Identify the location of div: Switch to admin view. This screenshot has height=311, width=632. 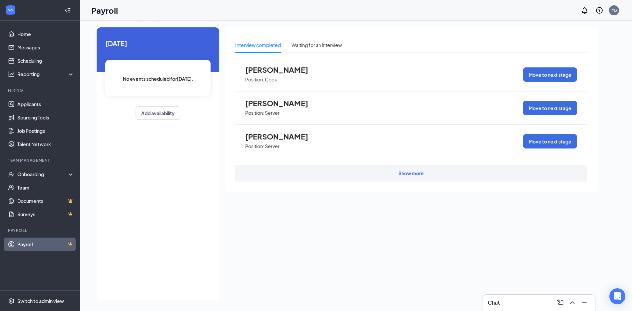
(41, 301).